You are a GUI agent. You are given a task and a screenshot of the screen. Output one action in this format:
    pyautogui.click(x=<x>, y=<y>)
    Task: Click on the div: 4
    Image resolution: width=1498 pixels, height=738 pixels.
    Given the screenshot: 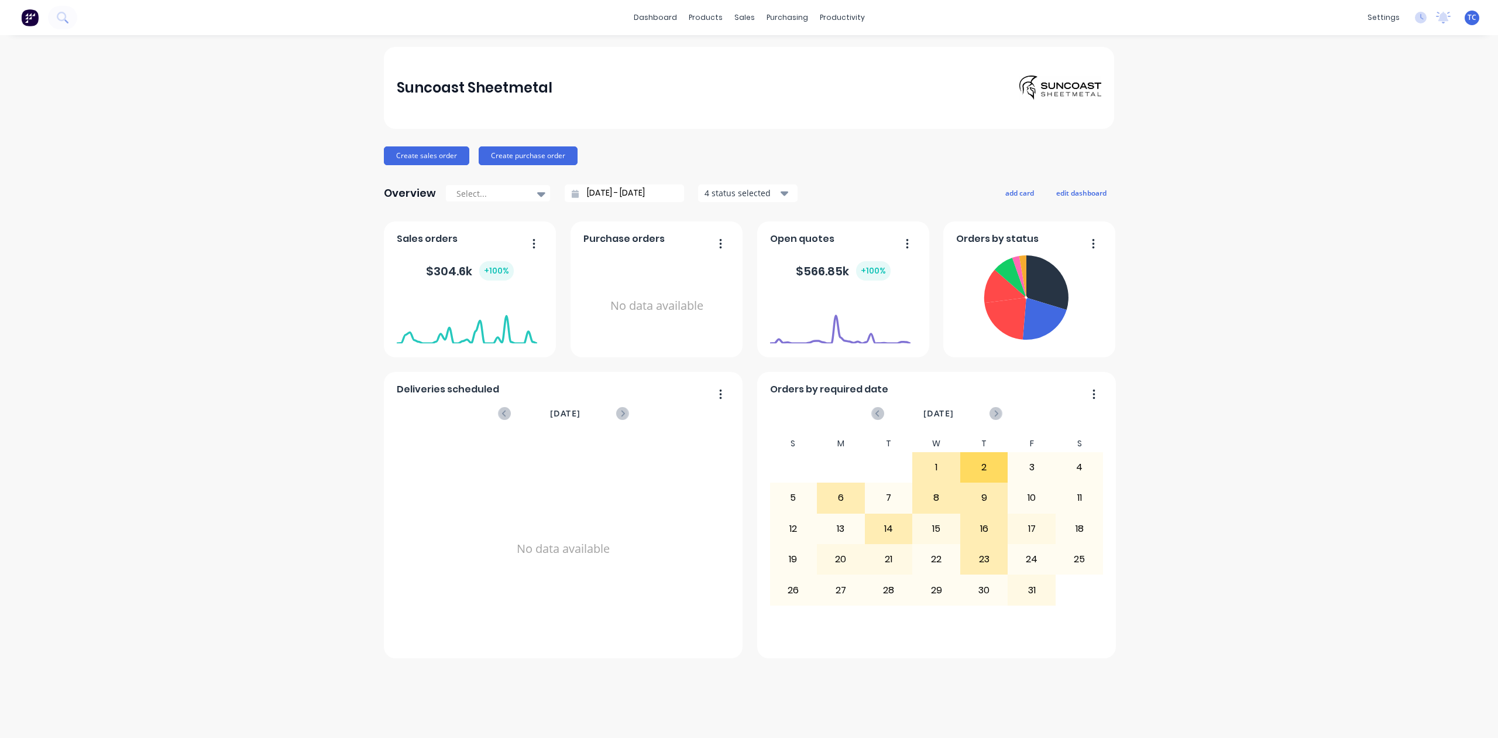 What is the action you would take?
    pyautogui.click(x=1080, y=467)
    